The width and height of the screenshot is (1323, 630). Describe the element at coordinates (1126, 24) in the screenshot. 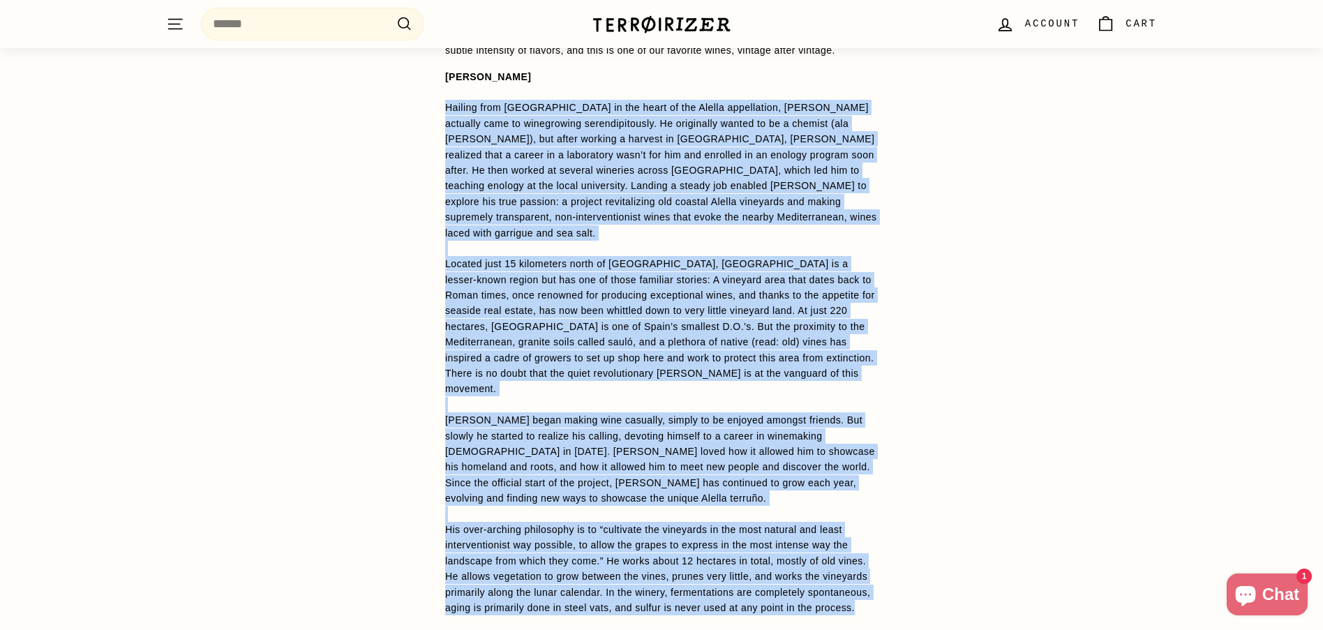

I see `a: Cart` at that location.